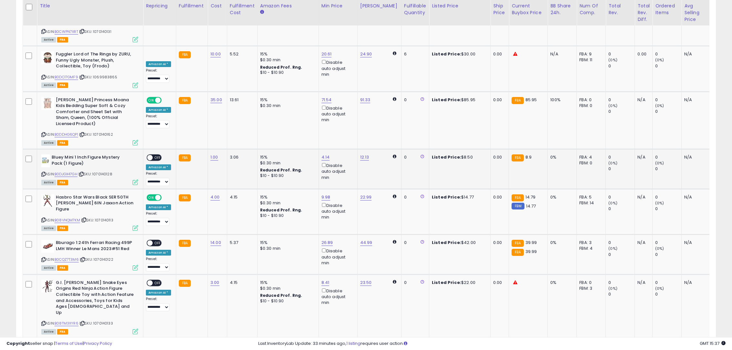 This screenshot has width=732, height=350. Describe the element at coordinates (590, 60) in the screenshot. I see `div: FBM: 11` at that location.